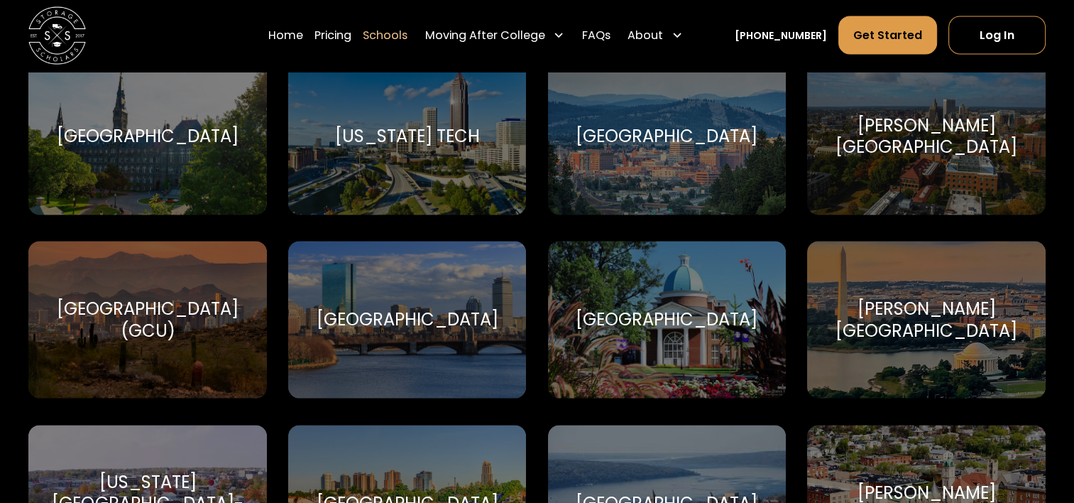  What do you see at coordinates (385, 36) in the screenshot?
I see `a: Schools` at bounding box center [385, 36].